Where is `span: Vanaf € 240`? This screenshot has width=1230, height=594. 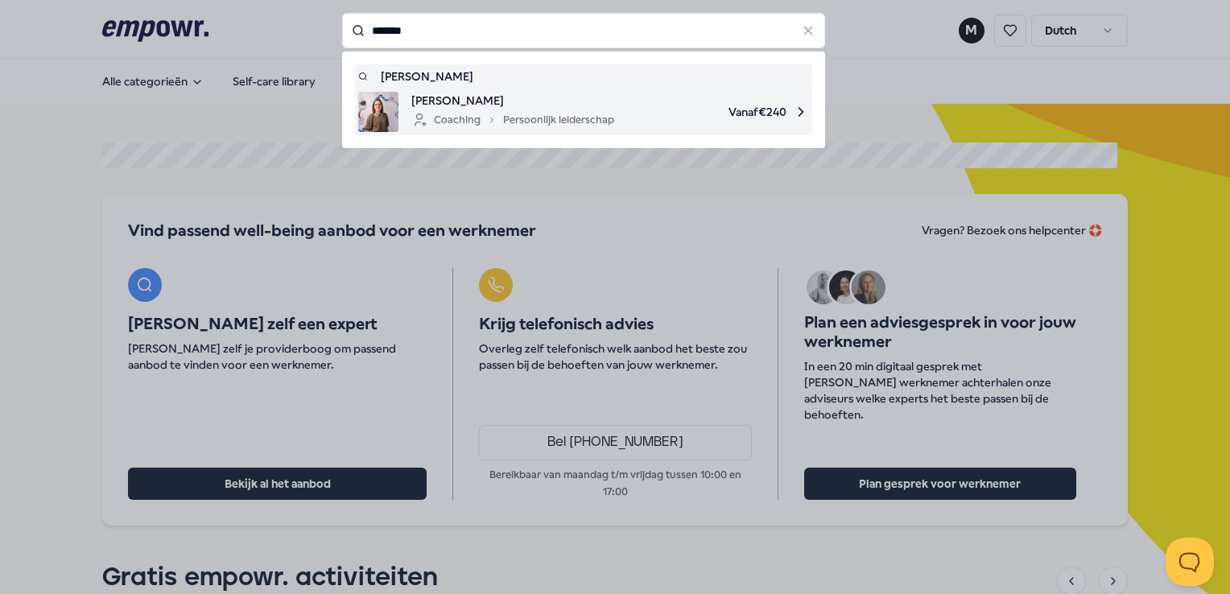
span: Vanaf € 240 is located at coordinates (718, 112).